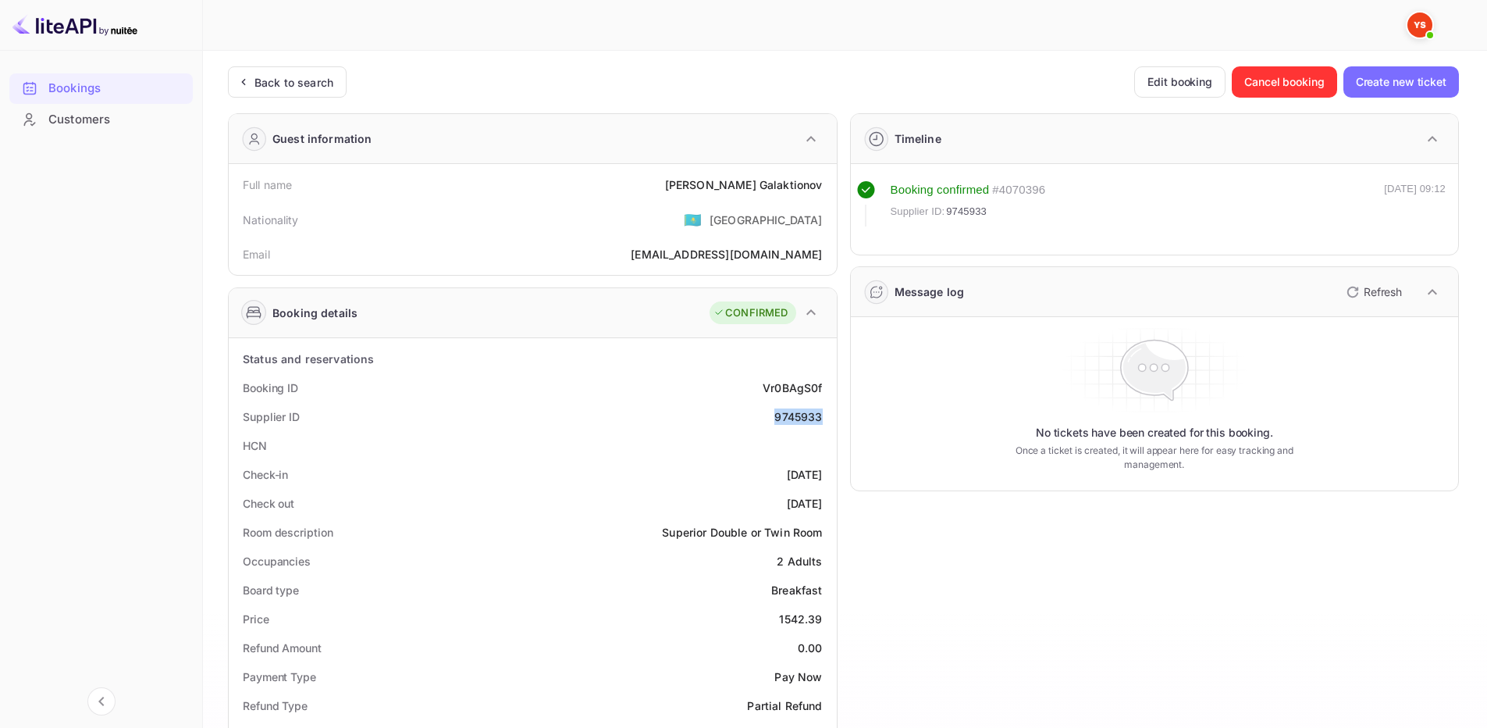 This screenshot has height=728, width=1487. What do you see at coordinates (269, 503) in the screenshot?
I see `div: Check out` at bounding box center [269, 503].